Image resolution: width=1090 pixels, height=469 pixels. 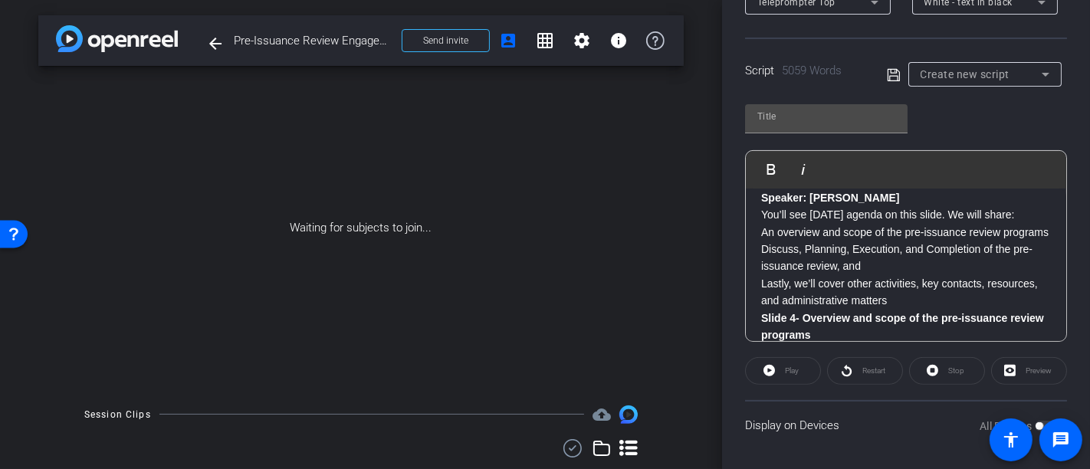 I want to click on div: Session Clips, so click(x=117, y=415).